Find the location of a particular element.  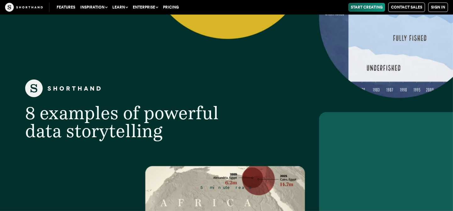

span: 8 examples of powerful data storytelling is located at coordinates (122, 122).